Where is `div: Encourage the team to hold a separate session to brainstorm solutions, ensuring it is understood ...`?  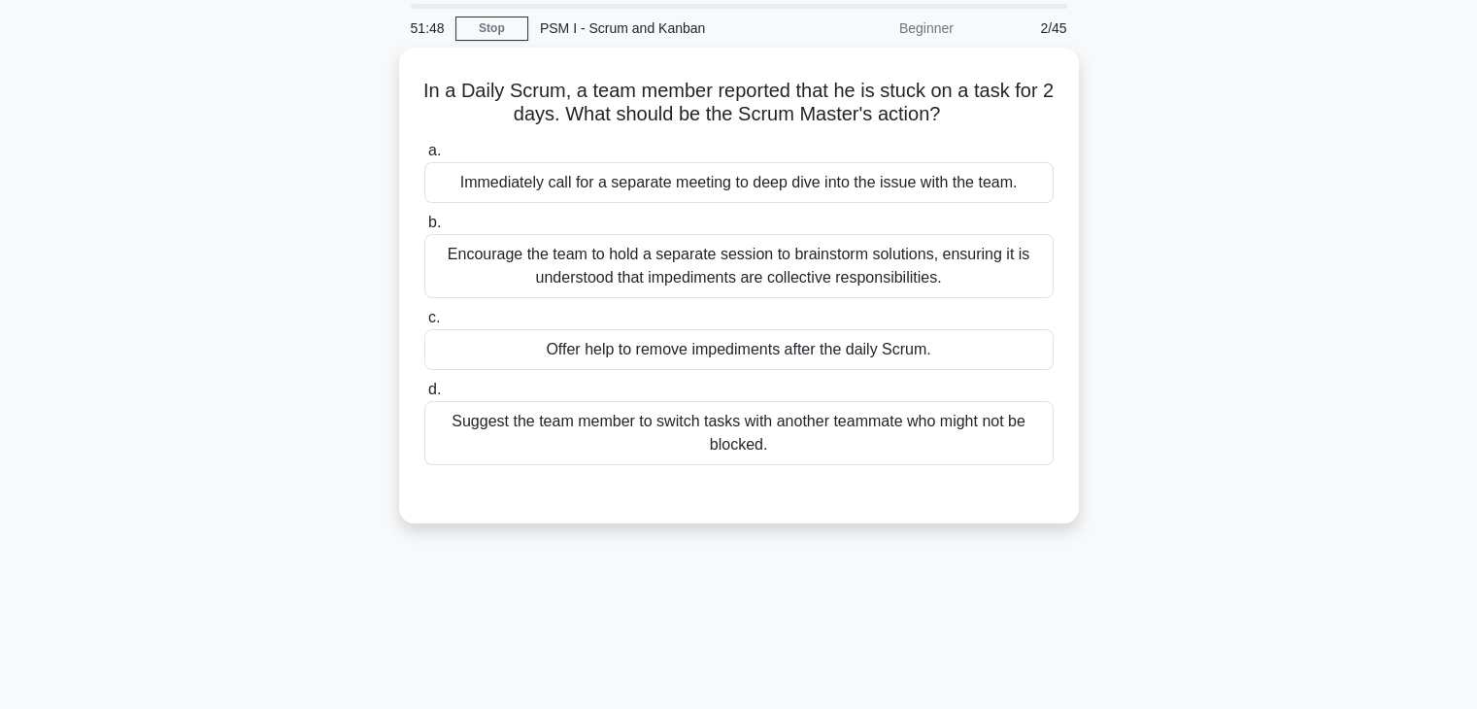 div: Encourage the team to hold a separate session to brainstorm solutions, ensuring it is understood ... is located at coordinates (739, 266).